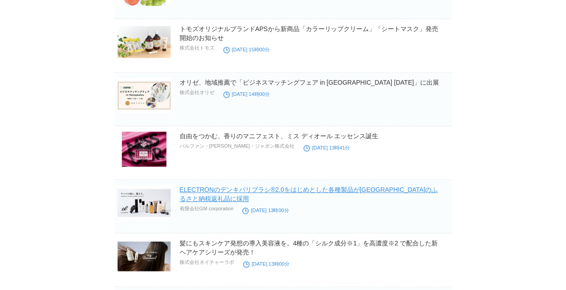  I want to click on a: 髪にもスキンケア発想の導入美容液を。4種の「シルク成分※1」を高濃度※2 で配合した新ヘアケアシリーズが発売！, so click(309, 248).